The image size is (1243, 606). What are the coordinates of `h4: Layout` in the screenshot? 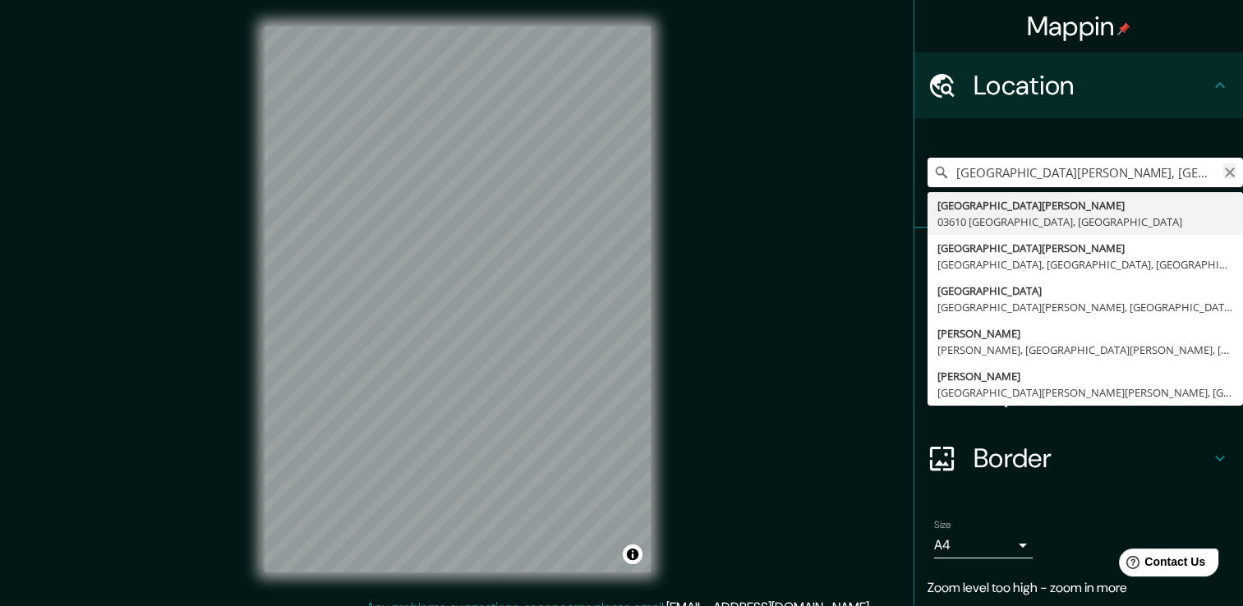 It's located at (1092, 393).